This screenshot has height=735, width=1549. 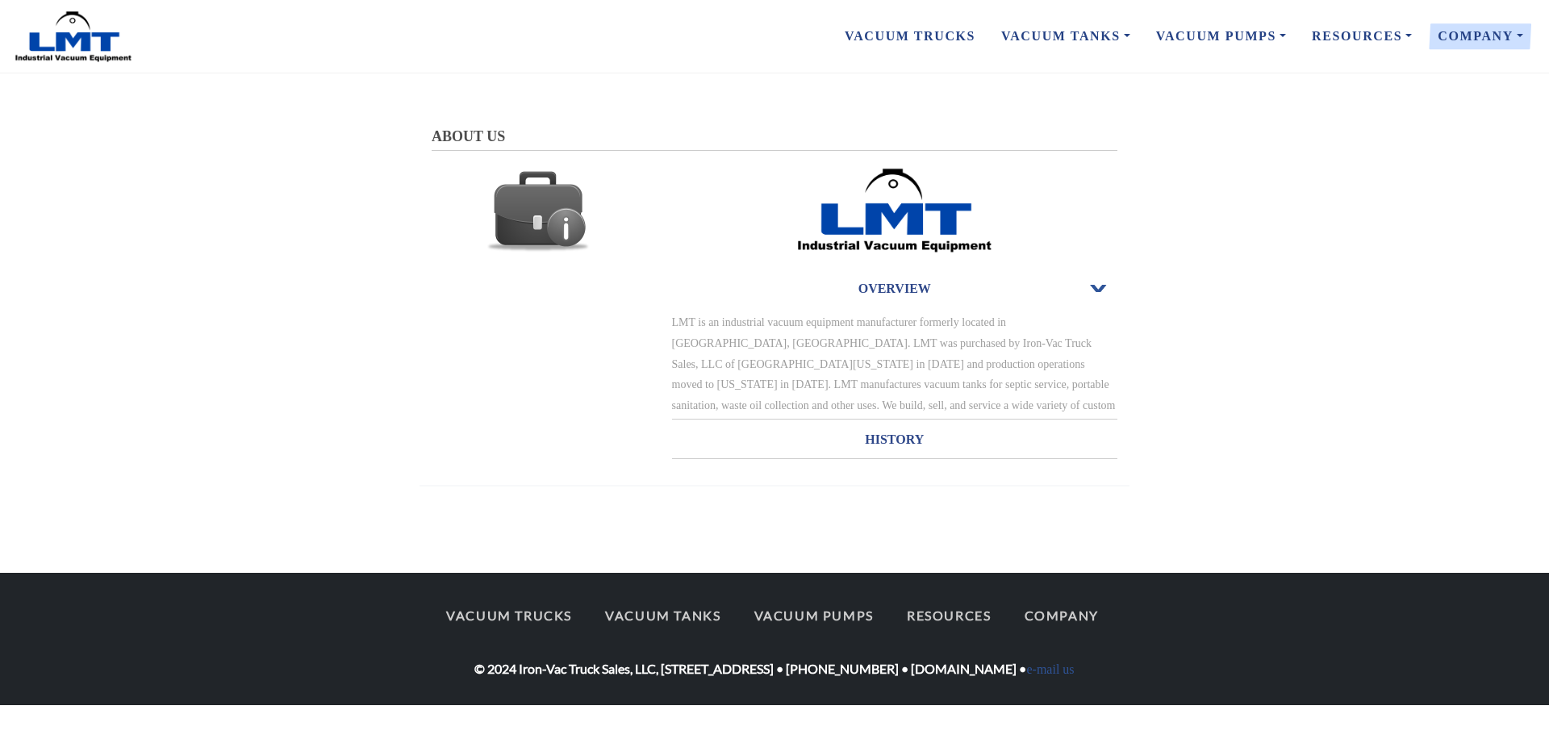 I want to click on a: OVERVIEWOpen or Close, so click(x=895, y=288).